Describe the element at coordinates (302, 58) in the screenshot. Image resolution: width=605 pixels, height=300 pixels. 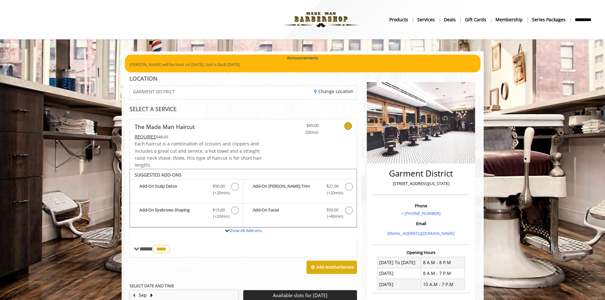
I see `b: Announcements` at that location.